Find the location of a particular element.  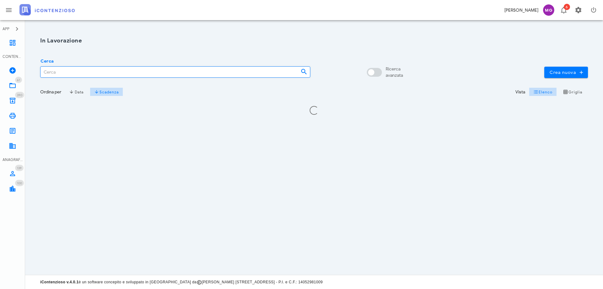

div: ANAGRAFICA is located at coordinates (13, 160).